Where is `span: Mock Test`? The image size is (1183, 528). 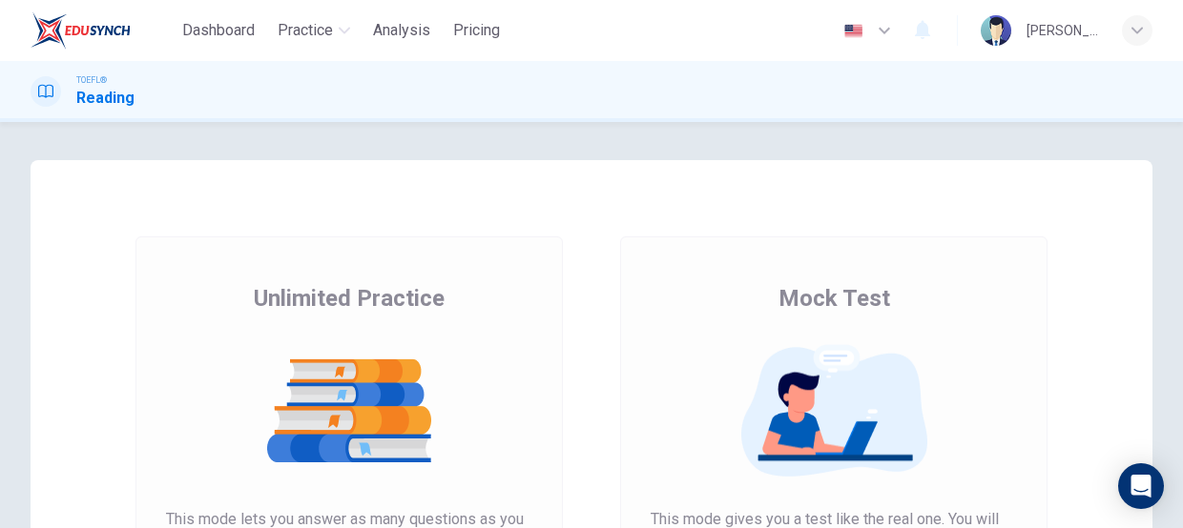 span: Mock Test is located at coordinates (834, 299).